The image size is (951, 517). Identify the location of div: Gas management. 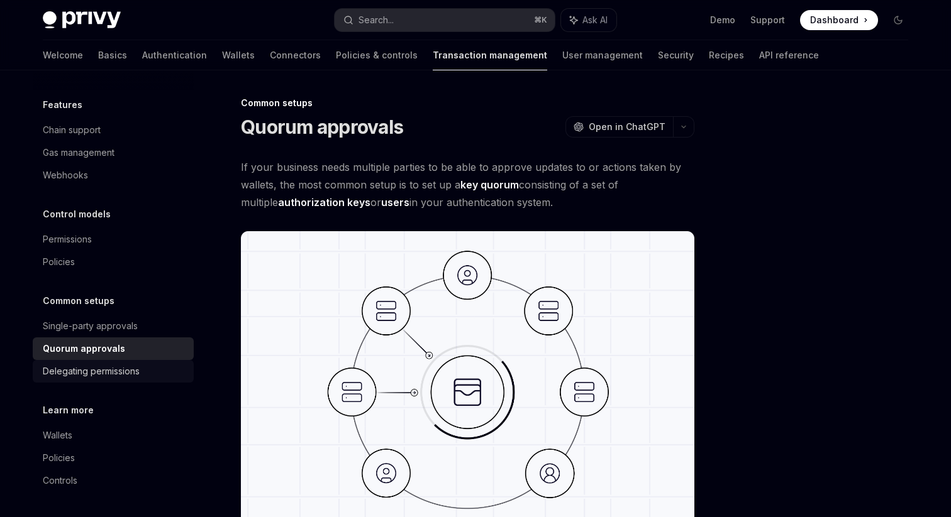
(79, 153).